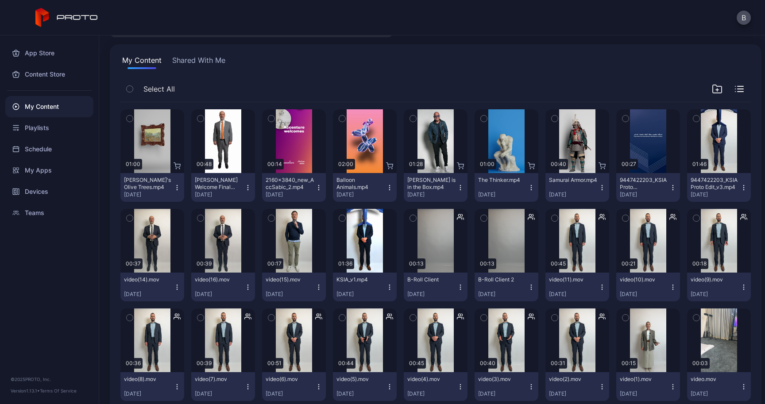  I want to click on button: My Content, so click(142, 62).